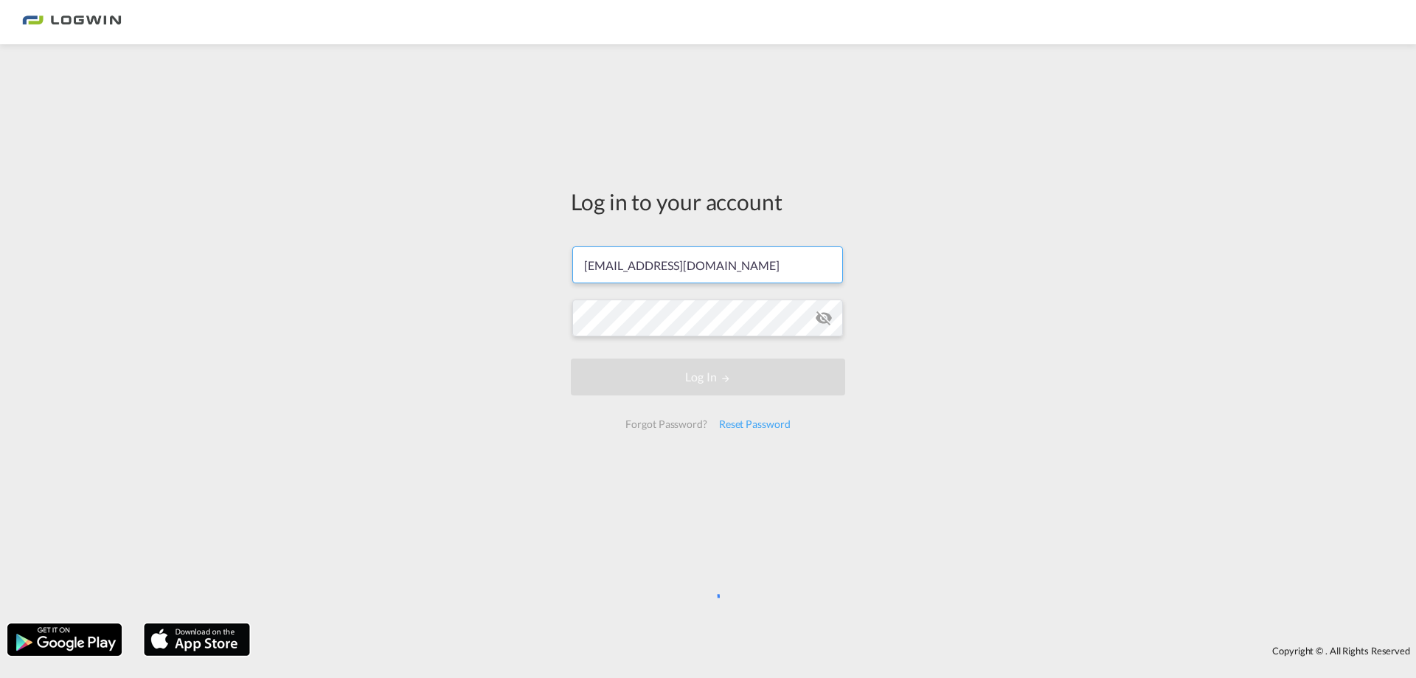  I want to click on img: apple.png, so click(197, 640).